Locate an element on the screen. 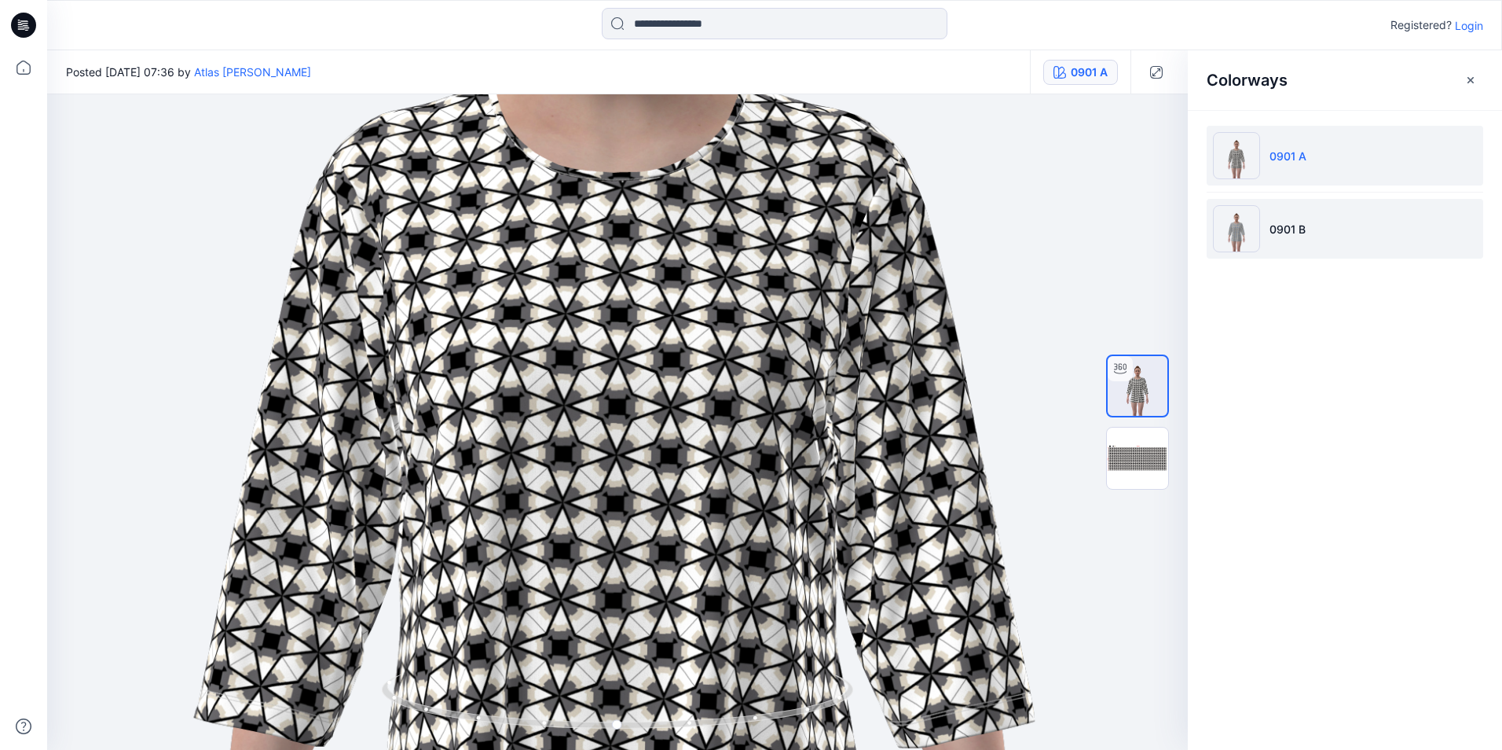  img: 0901 A is located at coordinates (1237, 156).